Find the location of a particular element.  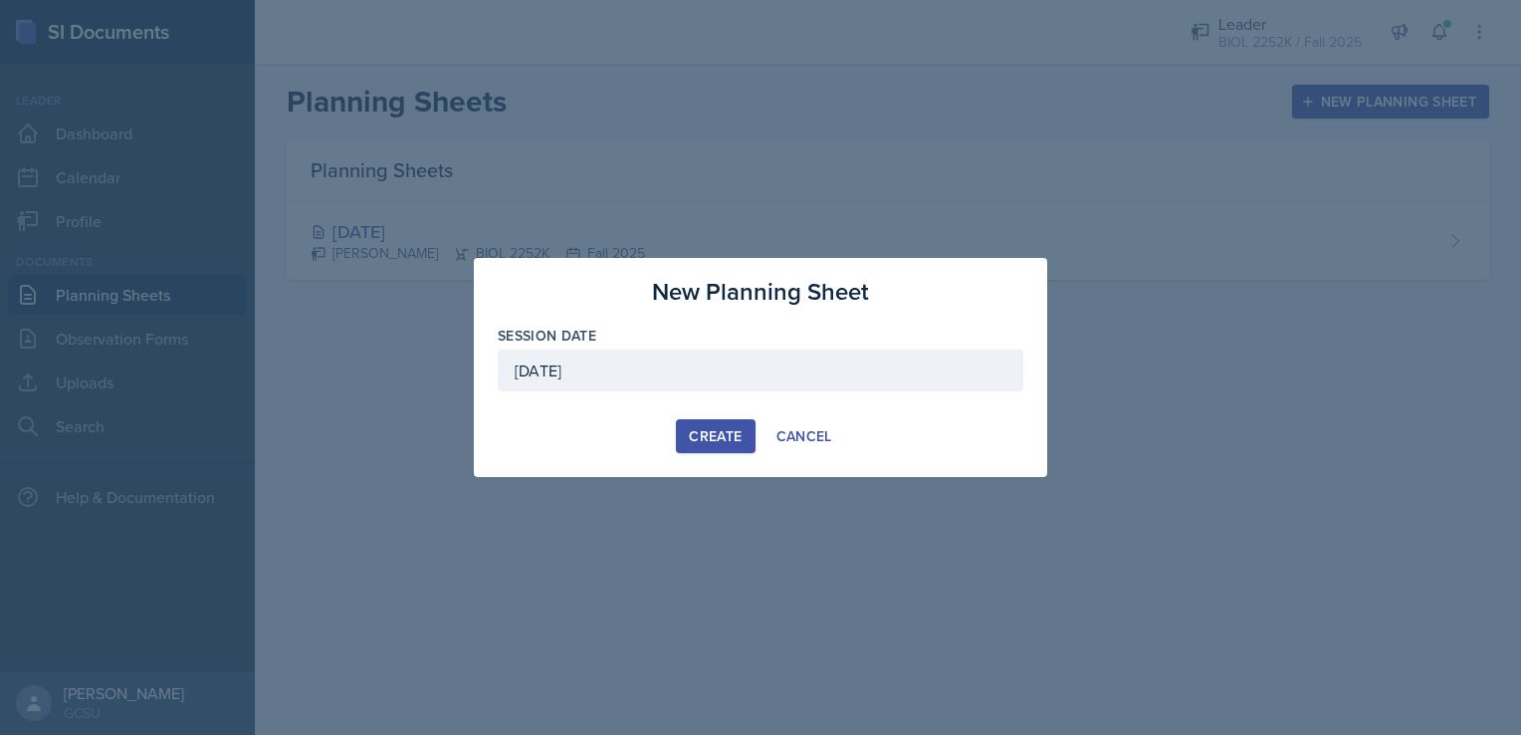

button: Create is located at coordinates (715, 436).